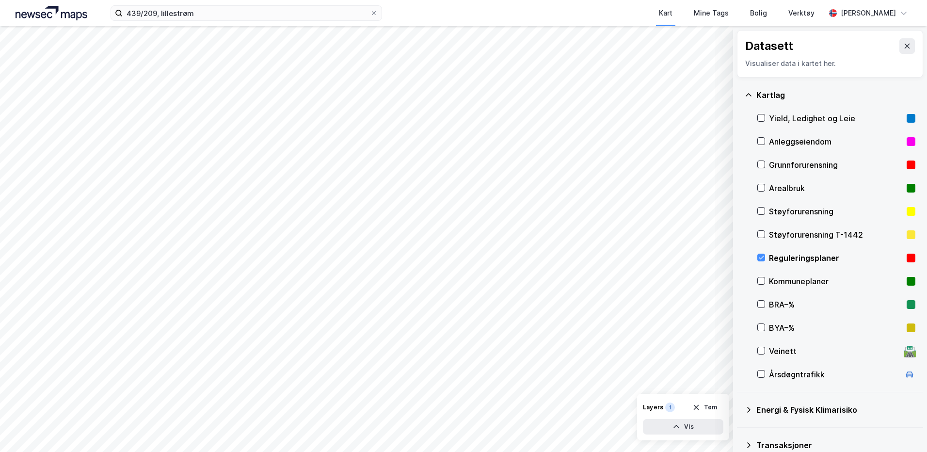  What do you see at coordinates (834, 374) in the screenshot?
I see `div: Årsdøgntrafikk` at bounding box center [834, 374].